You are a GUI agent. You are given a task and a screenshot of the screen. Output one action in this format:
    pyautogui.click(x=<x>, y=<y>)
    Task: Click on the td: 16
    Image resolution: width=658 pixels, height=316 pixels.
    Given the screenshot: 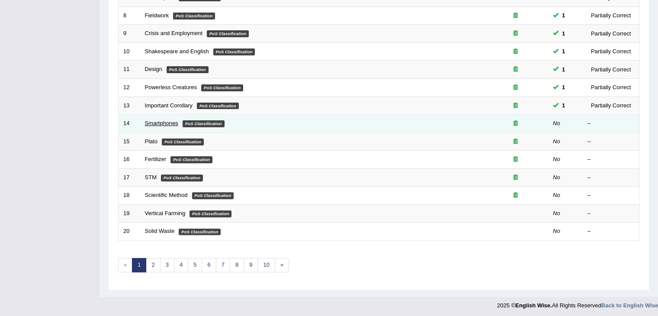 What is the action you would take?
    pyautogui.click(x=129, y=160)
    